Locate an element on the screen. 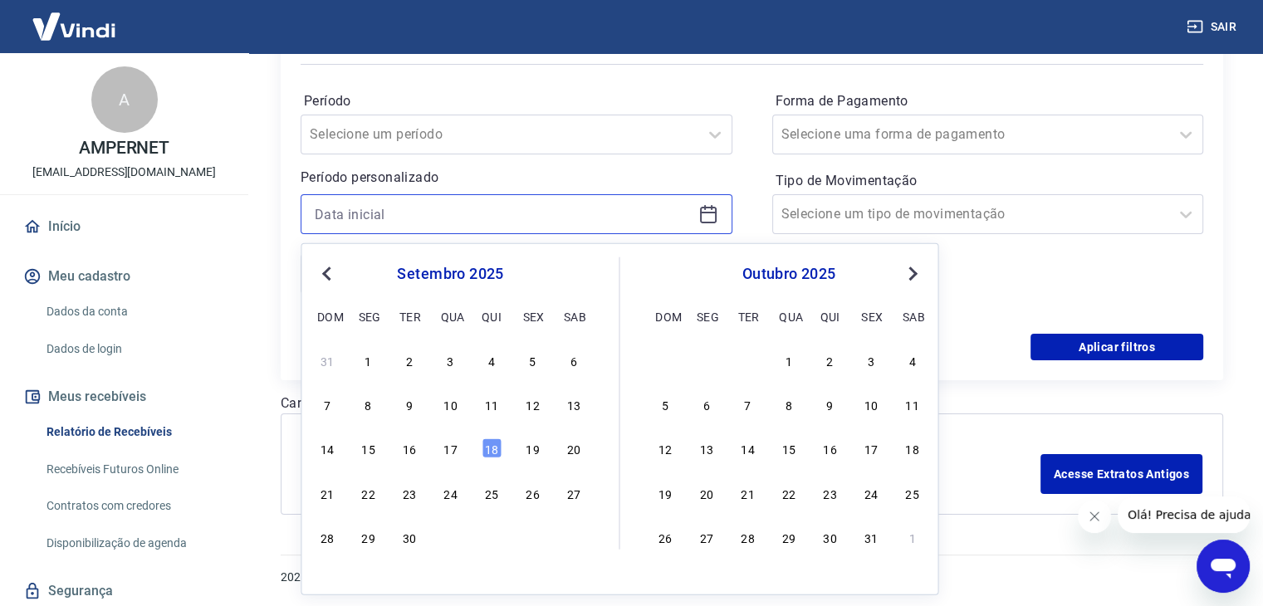 This screenshot has width=1263, height=606. a: Relatório de Recebíveis is located at coordinates (134, 432).